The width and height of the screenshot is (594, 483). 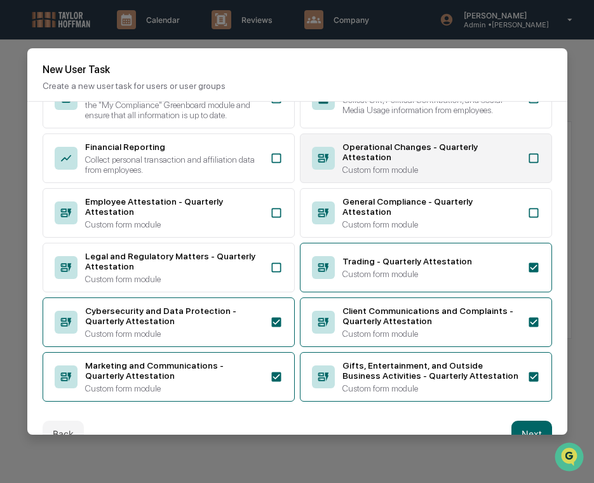 What do you see at coordinates (125, 266) in the screenshot?
I see `a: 🗄️Attestations` at bounding box center [125, 266].